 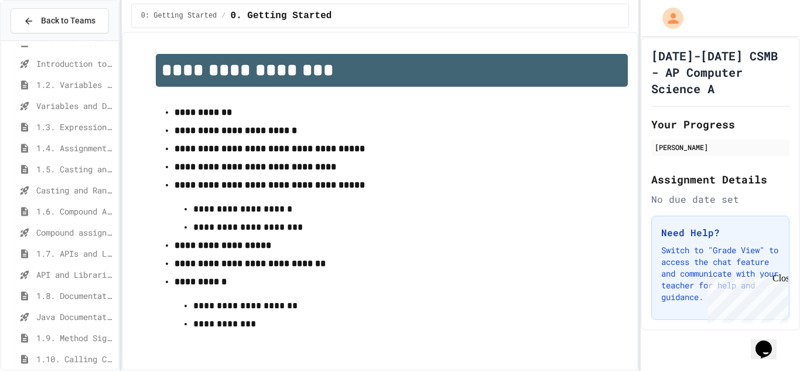 I want to click on span: 0: Getting Started, so click(x=179, y=16).